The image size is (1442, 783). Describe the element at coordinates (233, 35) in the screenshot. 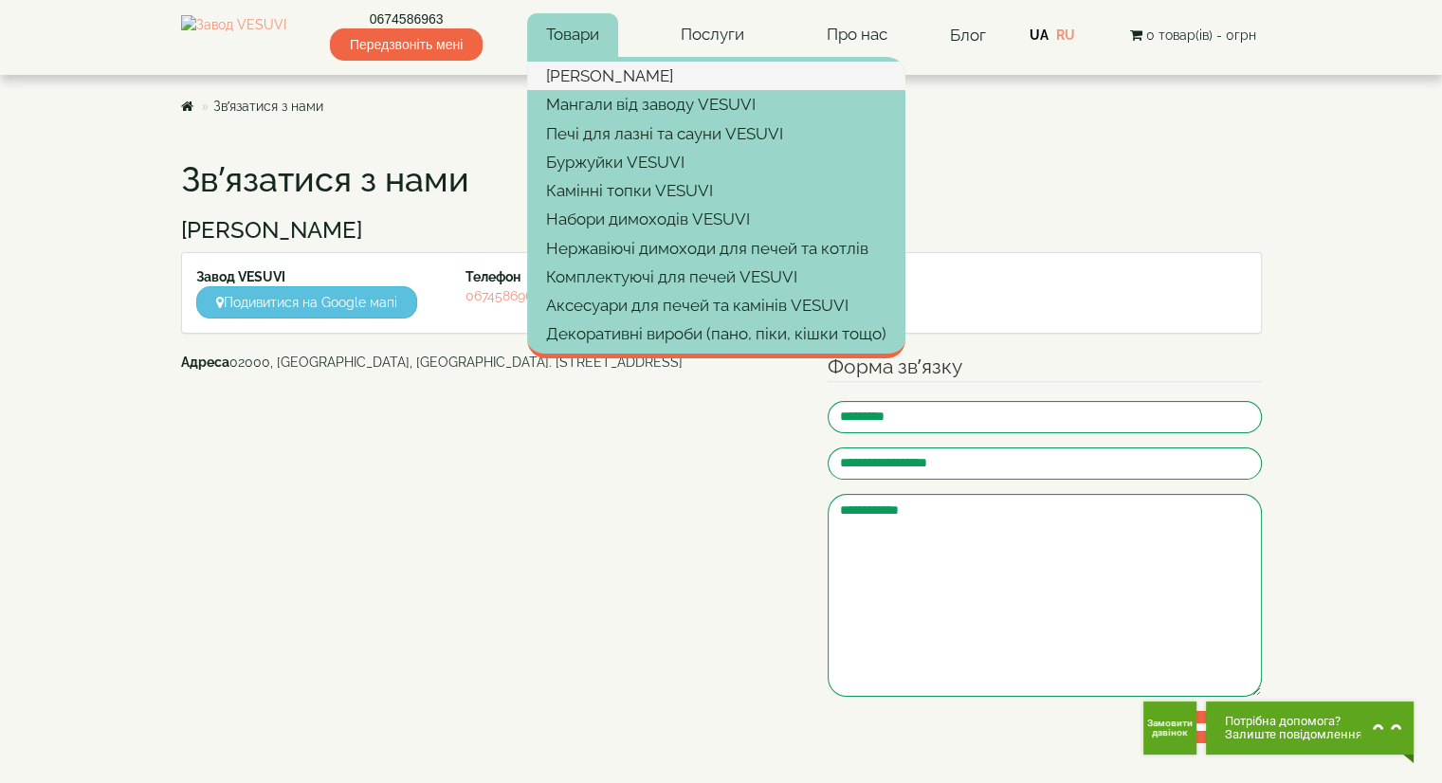

I see `img: Завод VESUVI` at that location.